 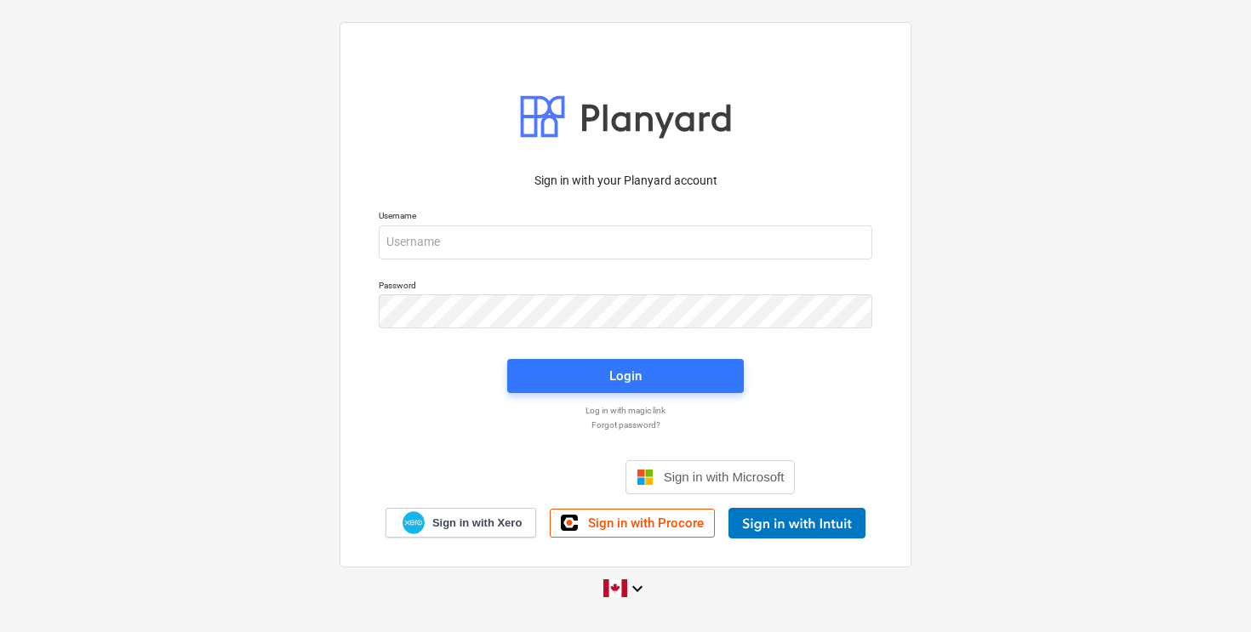 I want to click on a: Sign in with Xero, so click(x=461, y=522).